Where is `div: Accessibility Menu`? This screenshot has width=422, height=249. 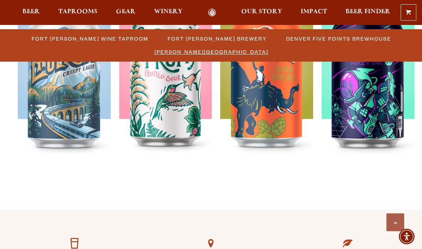
div: Accessibility Menu is located at coordinates (407, 236).